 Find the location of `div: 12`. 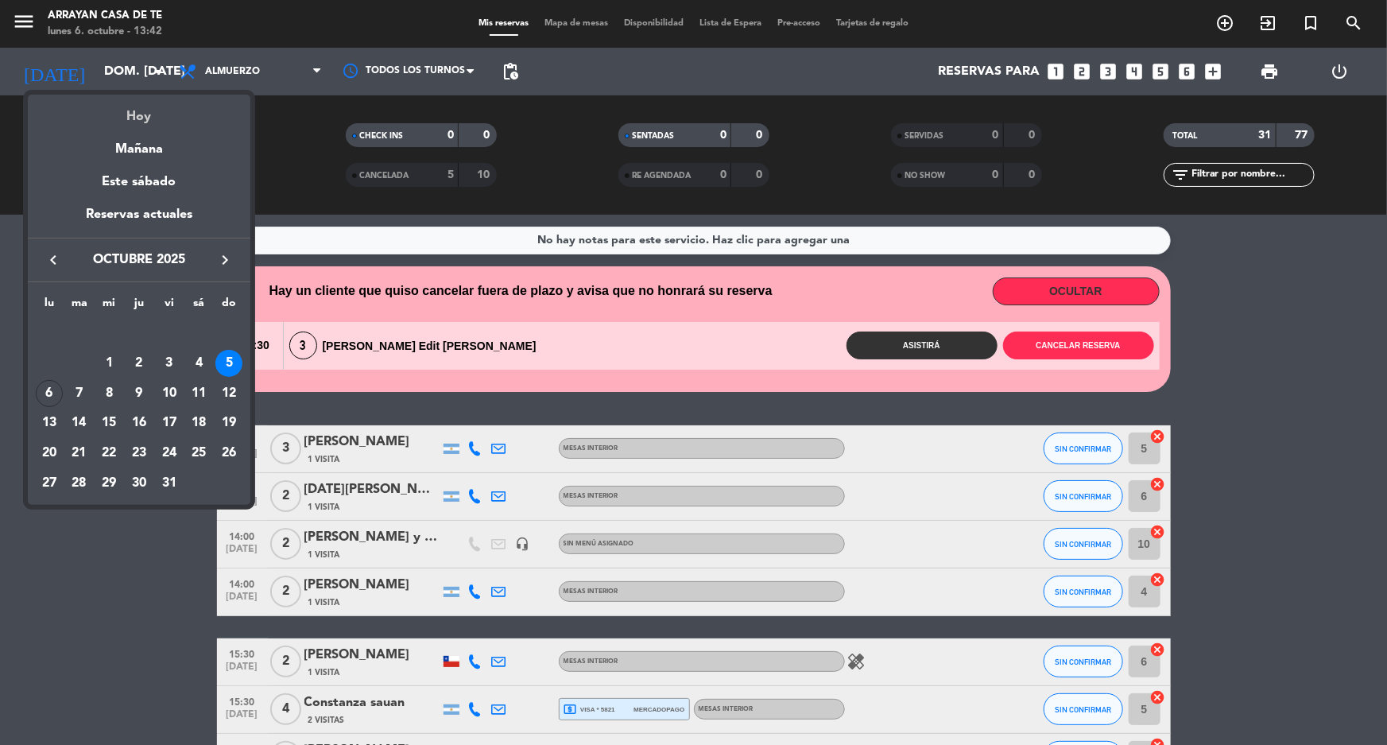

div: 12 is located at coordinates (229, 393).